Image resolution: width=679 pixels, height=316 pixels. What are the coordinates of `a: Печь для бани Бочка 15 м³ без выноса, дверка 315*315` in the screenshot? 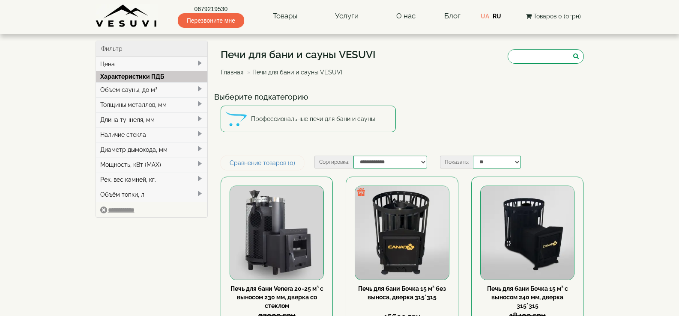 It's located at (402, 293).